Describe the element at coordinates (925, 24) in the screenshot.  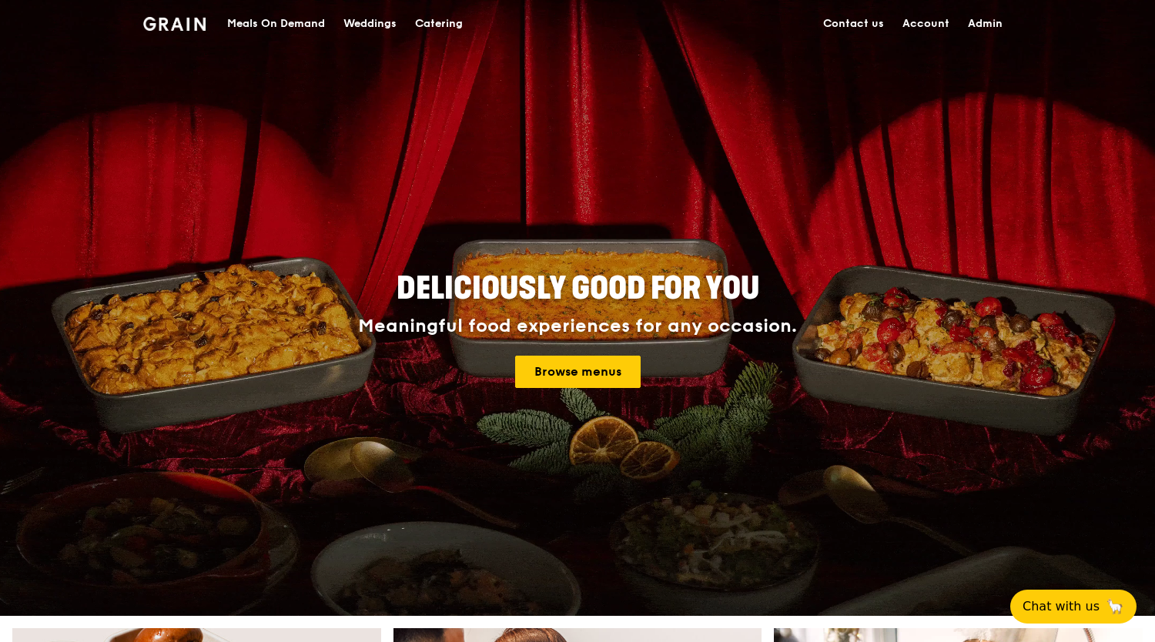
I see `a: Account` at that location.